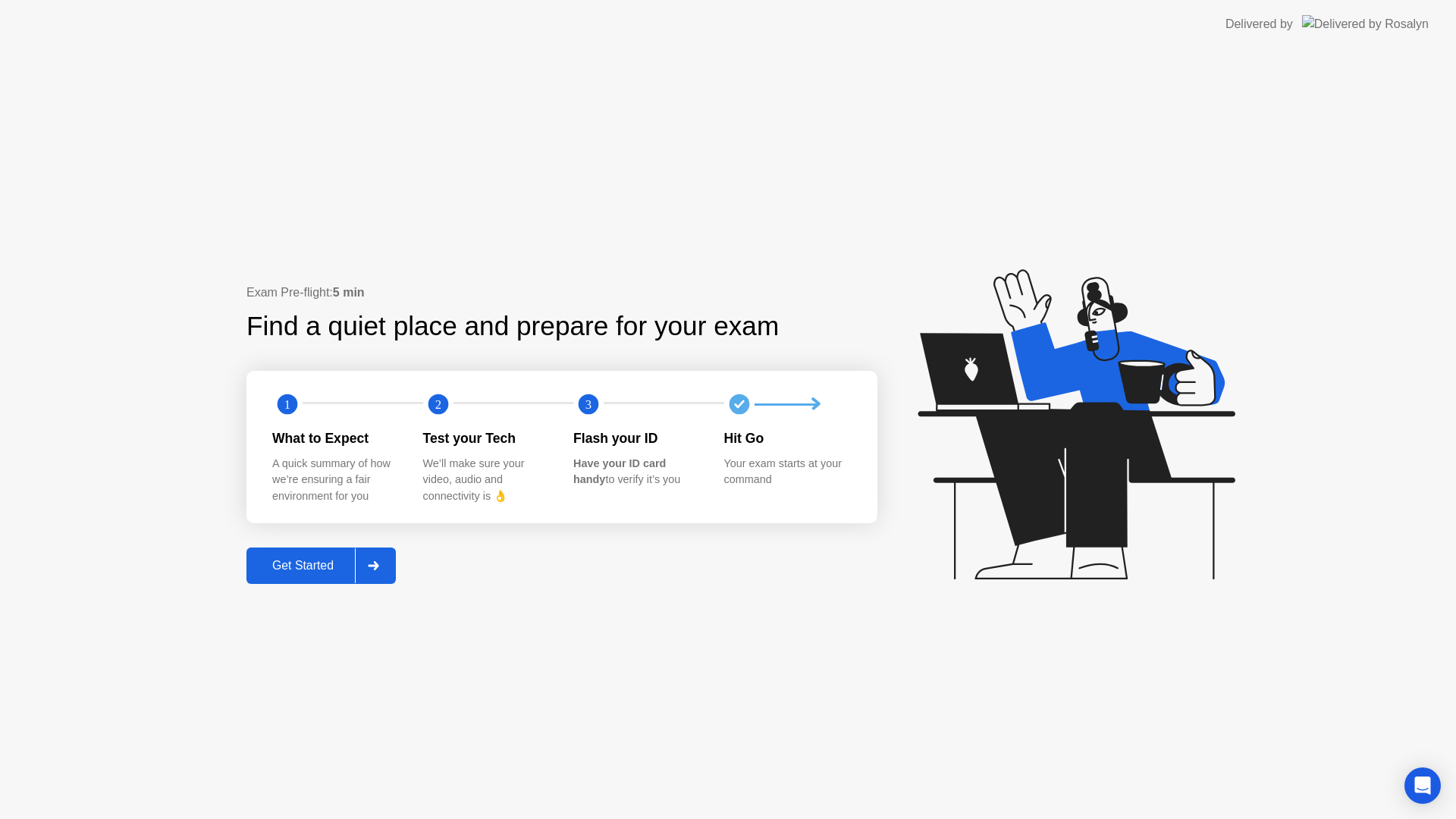  I want to click on div: to verify it’s you, so click(637, 471).